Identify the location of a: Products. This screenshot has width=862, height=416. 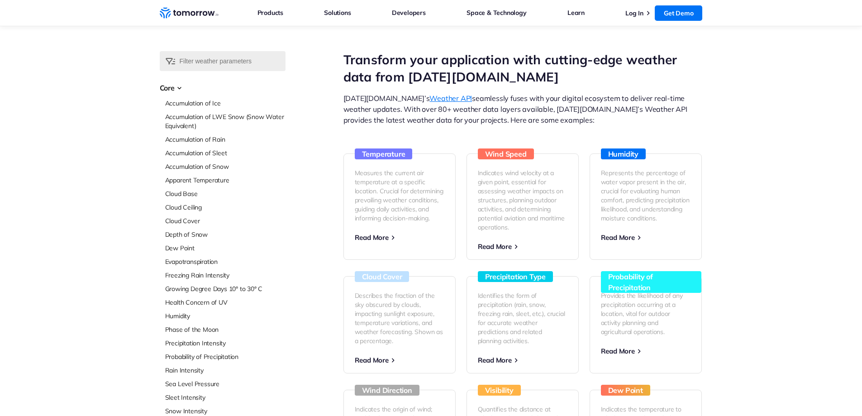
(270, 13).